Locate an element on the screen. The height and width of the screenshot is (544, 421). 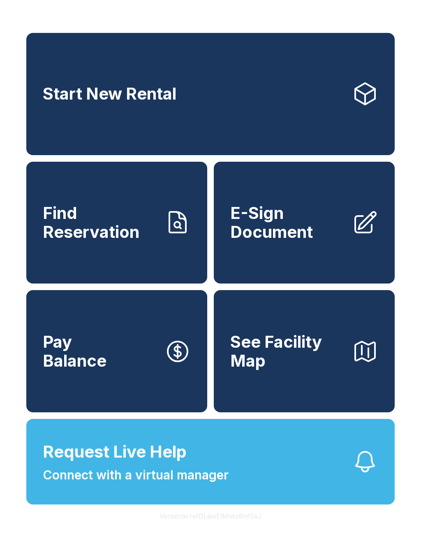
a: Start New Rental is located at coordinates (211, 94).